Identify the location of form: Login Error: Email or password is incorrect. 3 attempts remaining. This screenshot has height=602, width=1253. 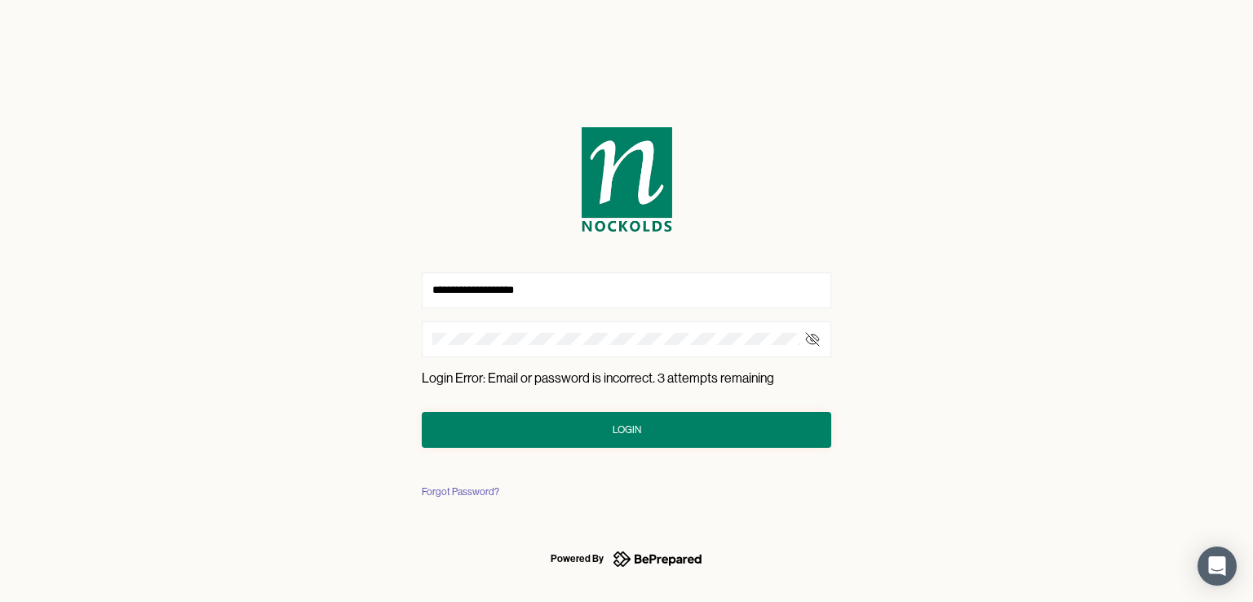
(627, 287).